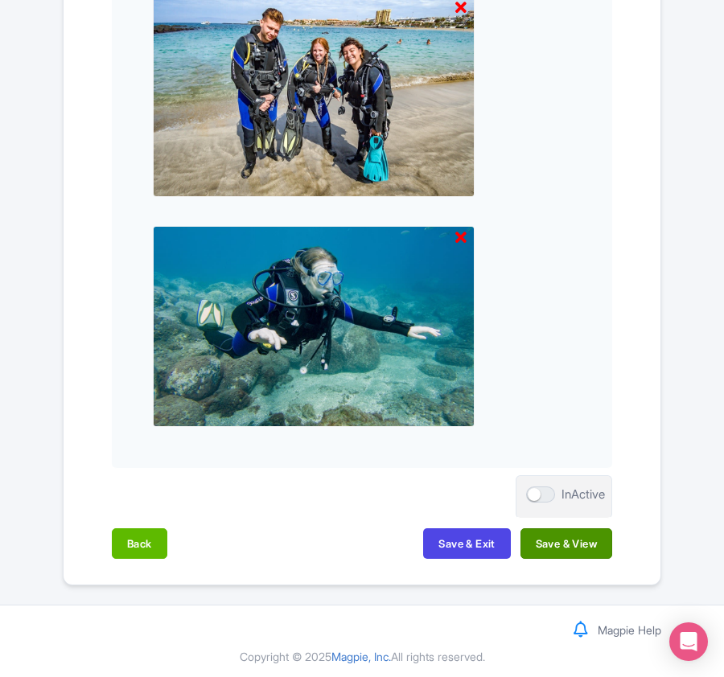 The height and width of the screenshot is (677, 724). What do you see at coordinates (688, 642) in the screenshot?
I see `div: Open Intercom Messenger` at bounding box center [688, 642].